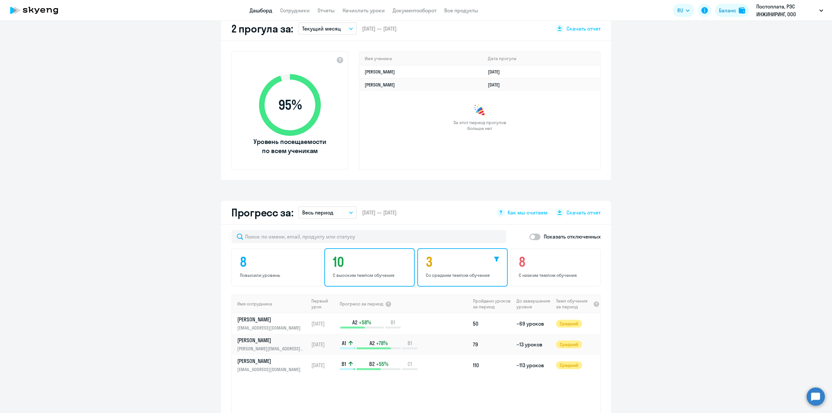  Describe the element at coordinates (290, 105) in the screenshot. I see `span: 95 %` at that location.